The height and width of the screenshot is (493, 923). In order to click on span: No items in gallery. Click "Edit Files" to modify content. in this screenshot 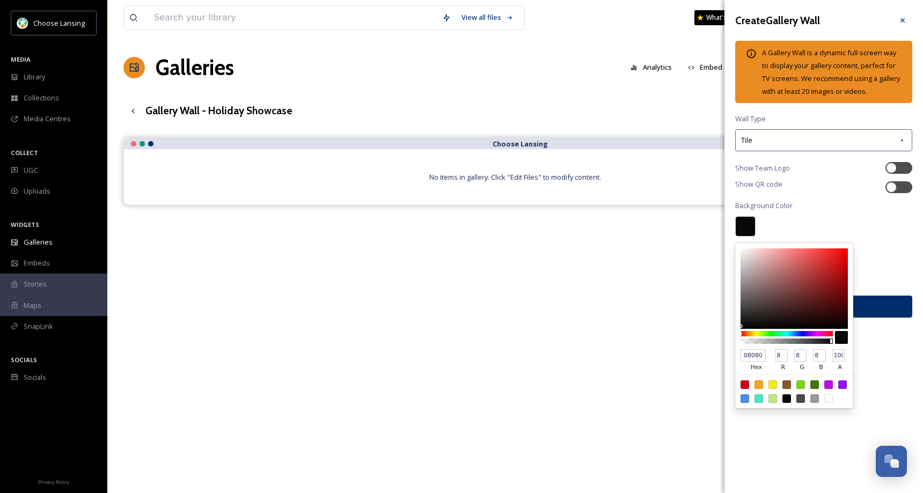, I will do `click(515, 177)`.